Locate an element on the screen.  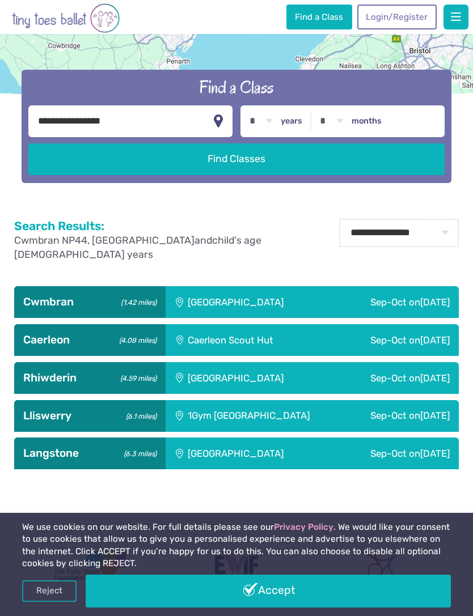
h3: Lliswerry is located at coordinates (90, 416).